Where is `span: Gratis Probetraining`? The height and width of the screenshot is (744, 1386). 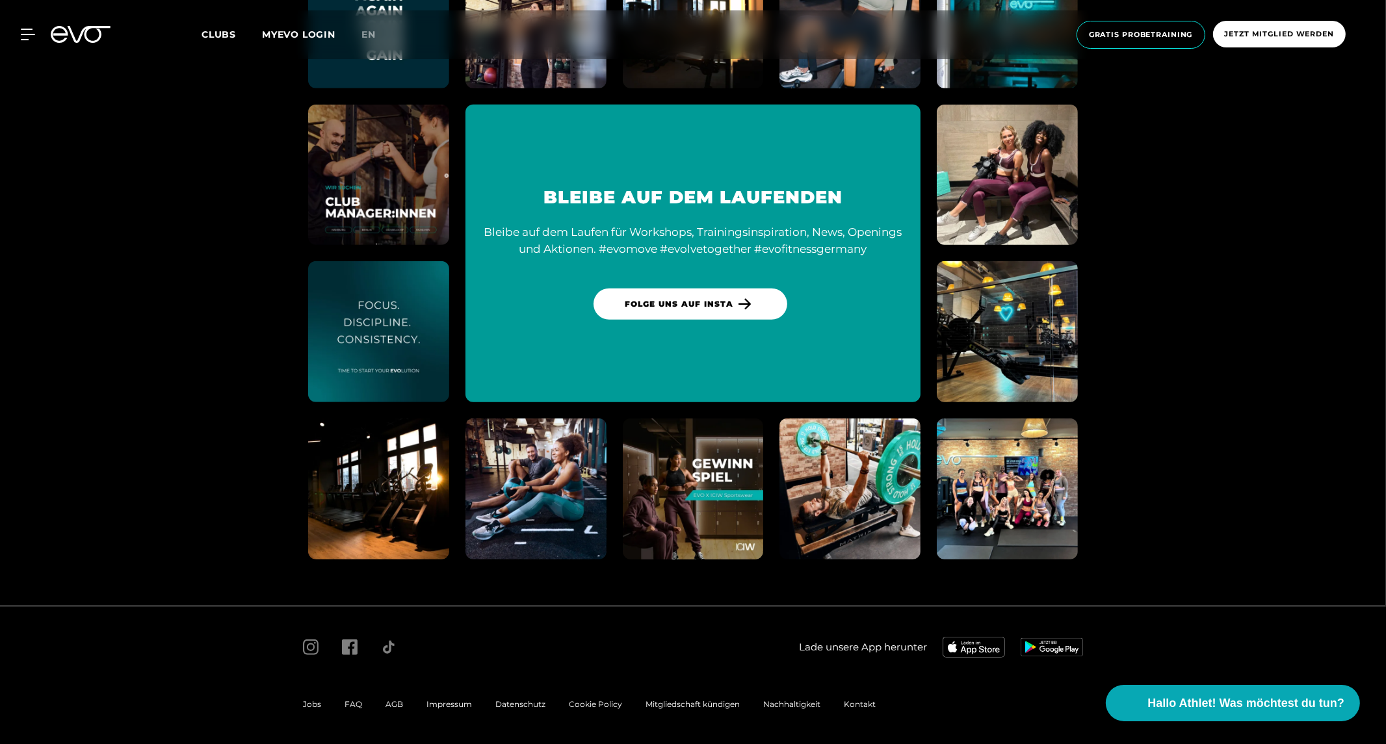 span: Gratis Probetraining is located at coordinates (1141, 34).